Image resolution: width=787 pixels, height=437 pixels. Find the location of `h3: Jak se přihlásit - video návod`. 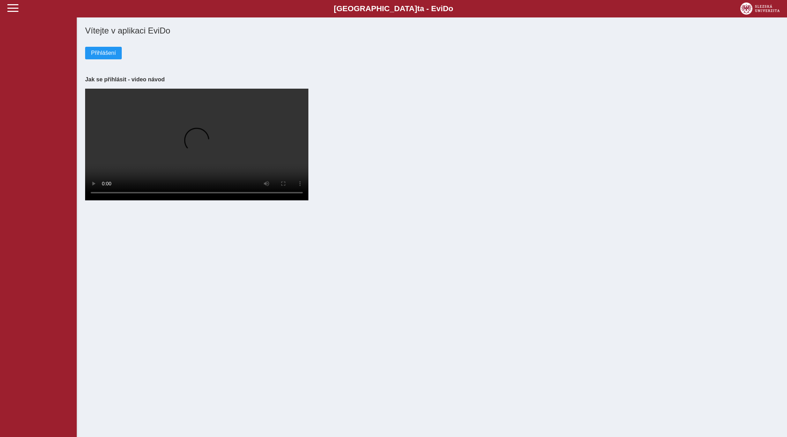

h3: Jak se přihlásit - video návod is located at coordinates (432, 79).